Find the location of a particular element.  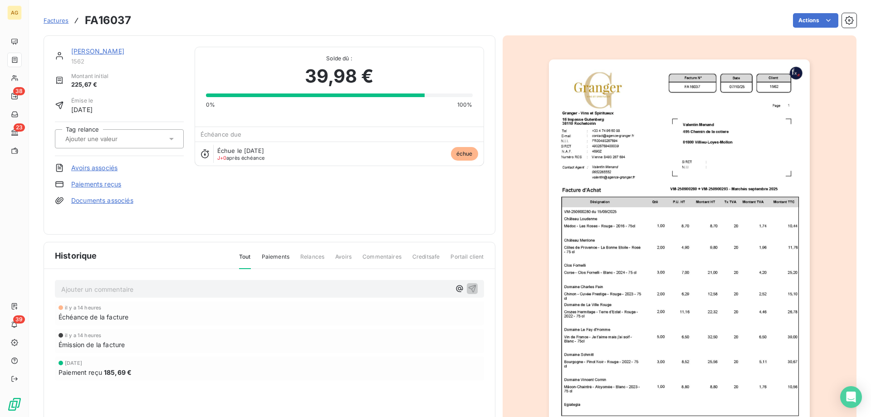

input: Ajouter une valeur is located at coordinates (110, 139).